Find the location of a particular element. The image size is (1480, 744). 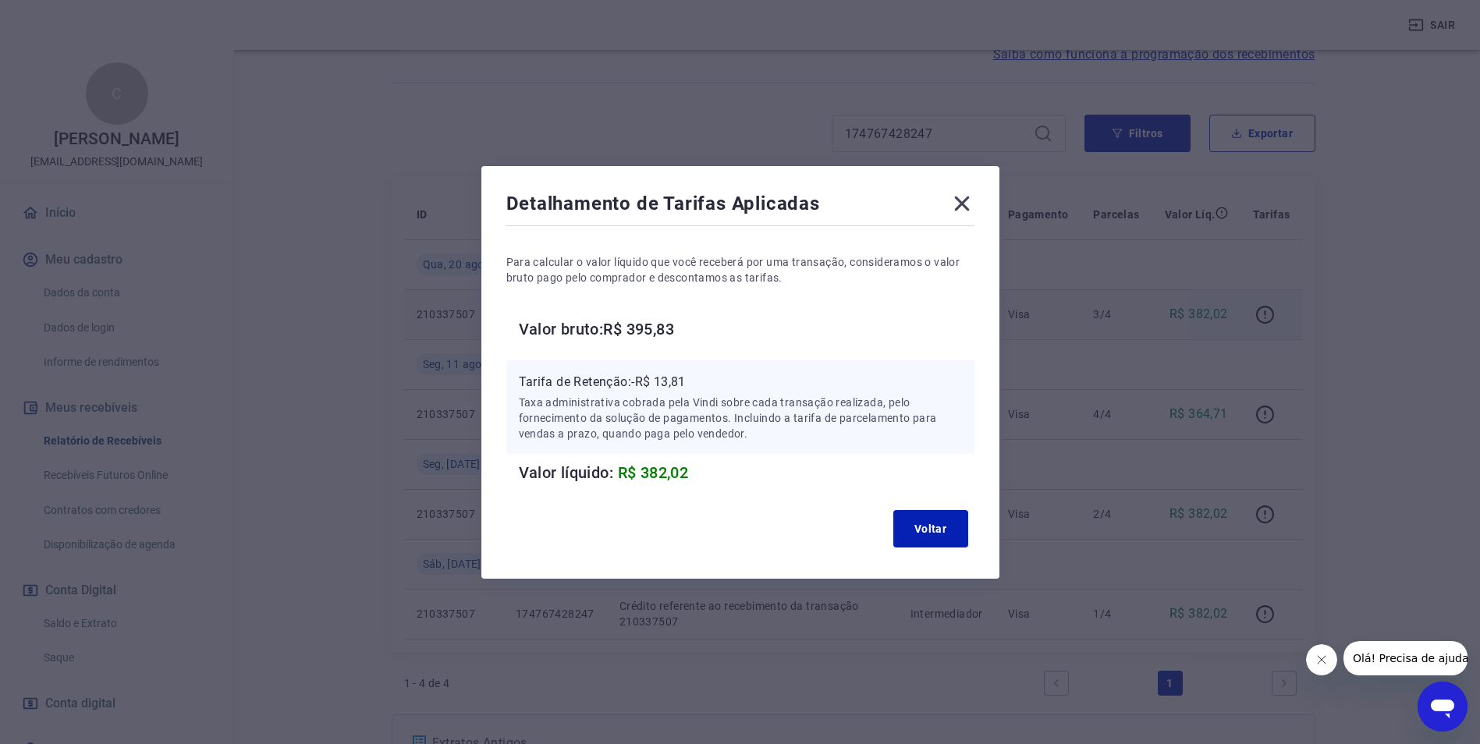

span: R$ 382,02 is located at coordinates (653, 473).